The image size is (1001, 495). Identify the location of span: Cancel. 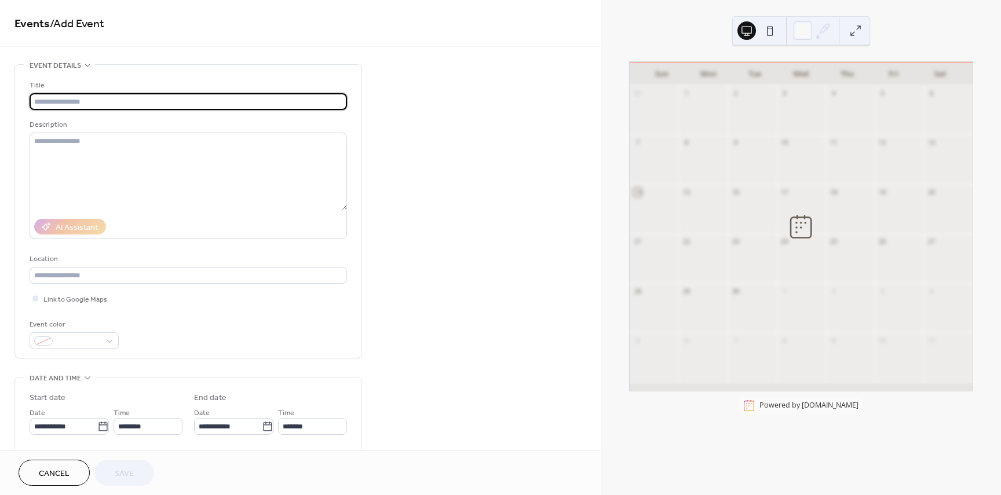
(54, 474).